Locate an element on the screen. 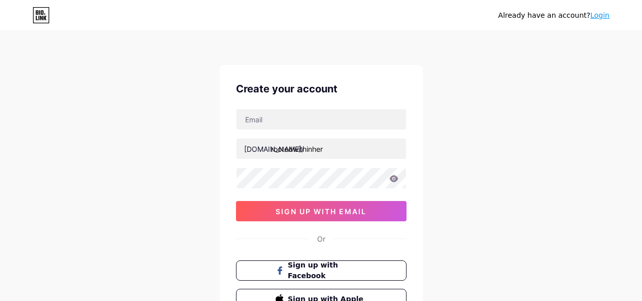 This screenshot has height=301, width=642. span: Sign up with Facebook is located at coordinates (327, 270).